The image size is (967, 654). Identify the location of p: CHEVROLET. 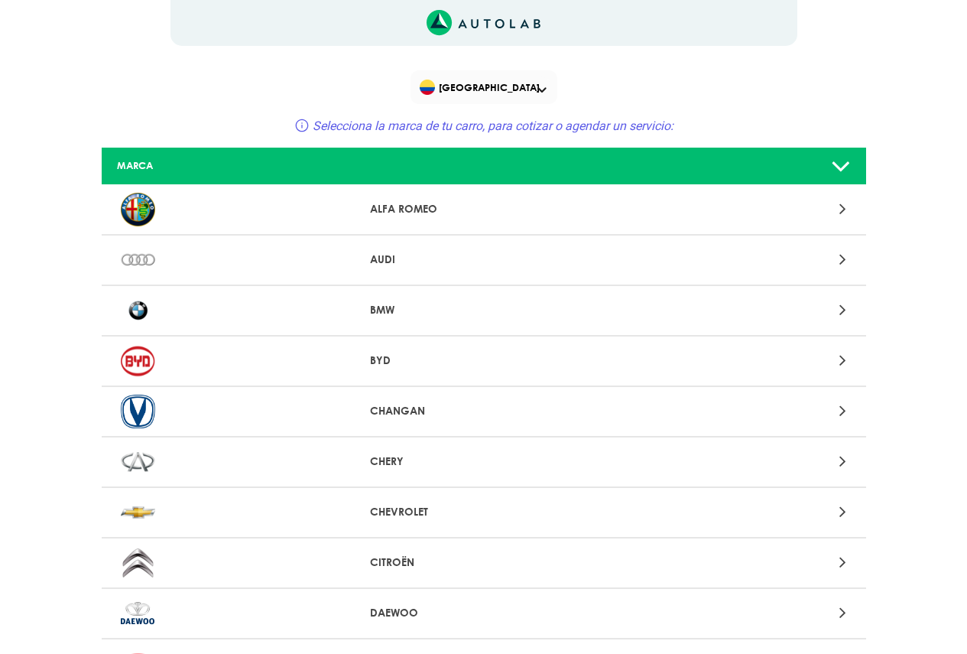
(483, 512).